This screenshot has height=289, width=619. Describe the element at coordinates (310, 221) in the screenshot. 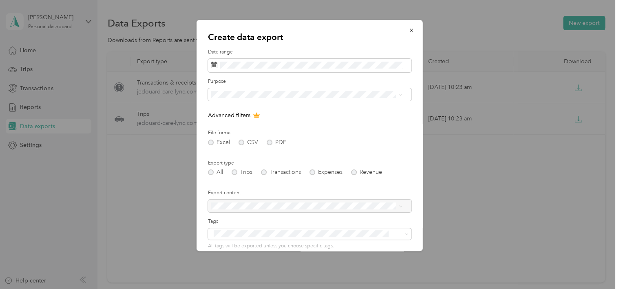

I see `label: Tags` at that location.